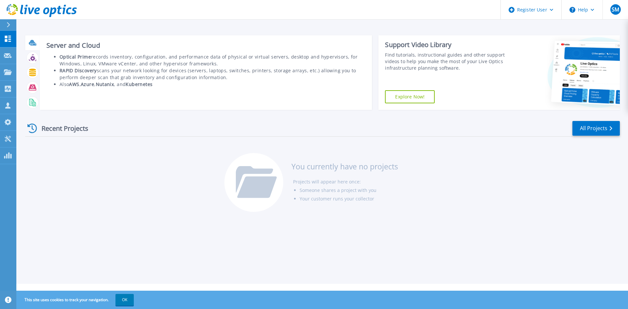 The image size is (628, 309). Describe the element at coordinates (87, 84) in the screenshot. I see `b: Azure` at that location.